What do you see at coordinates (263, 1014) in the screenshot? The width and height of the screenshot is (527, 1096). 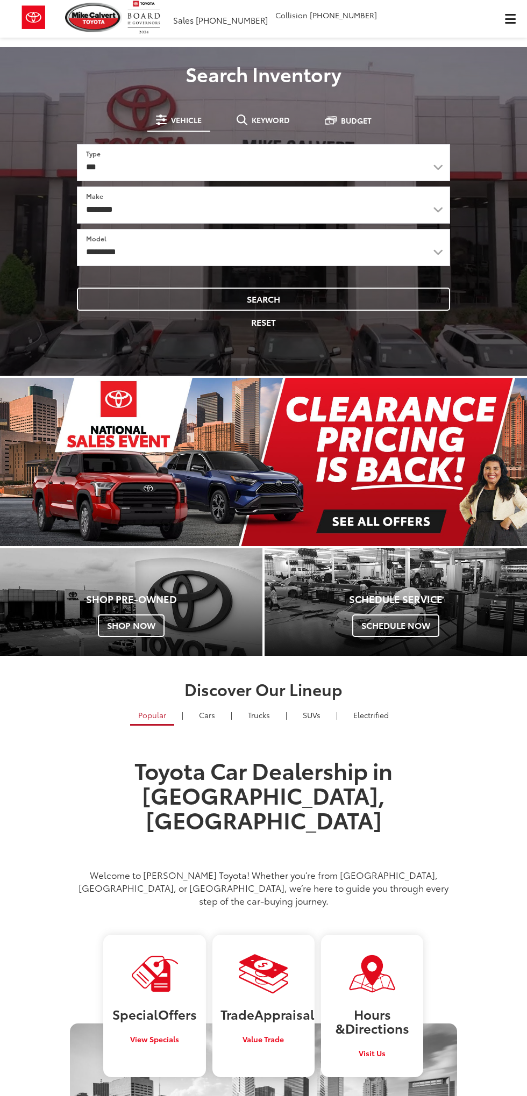 I see `h3: Trade Appraisal` at bounding box center [263, 1014].